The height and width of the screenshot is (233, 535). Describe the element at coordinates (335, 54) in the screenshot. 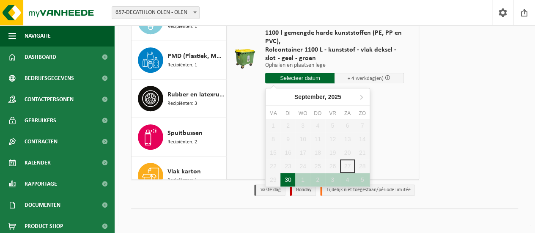

I see `span: Rolcontainer 1100 L - kunststof - vlak deksel - slot - geel - groen` at that location.